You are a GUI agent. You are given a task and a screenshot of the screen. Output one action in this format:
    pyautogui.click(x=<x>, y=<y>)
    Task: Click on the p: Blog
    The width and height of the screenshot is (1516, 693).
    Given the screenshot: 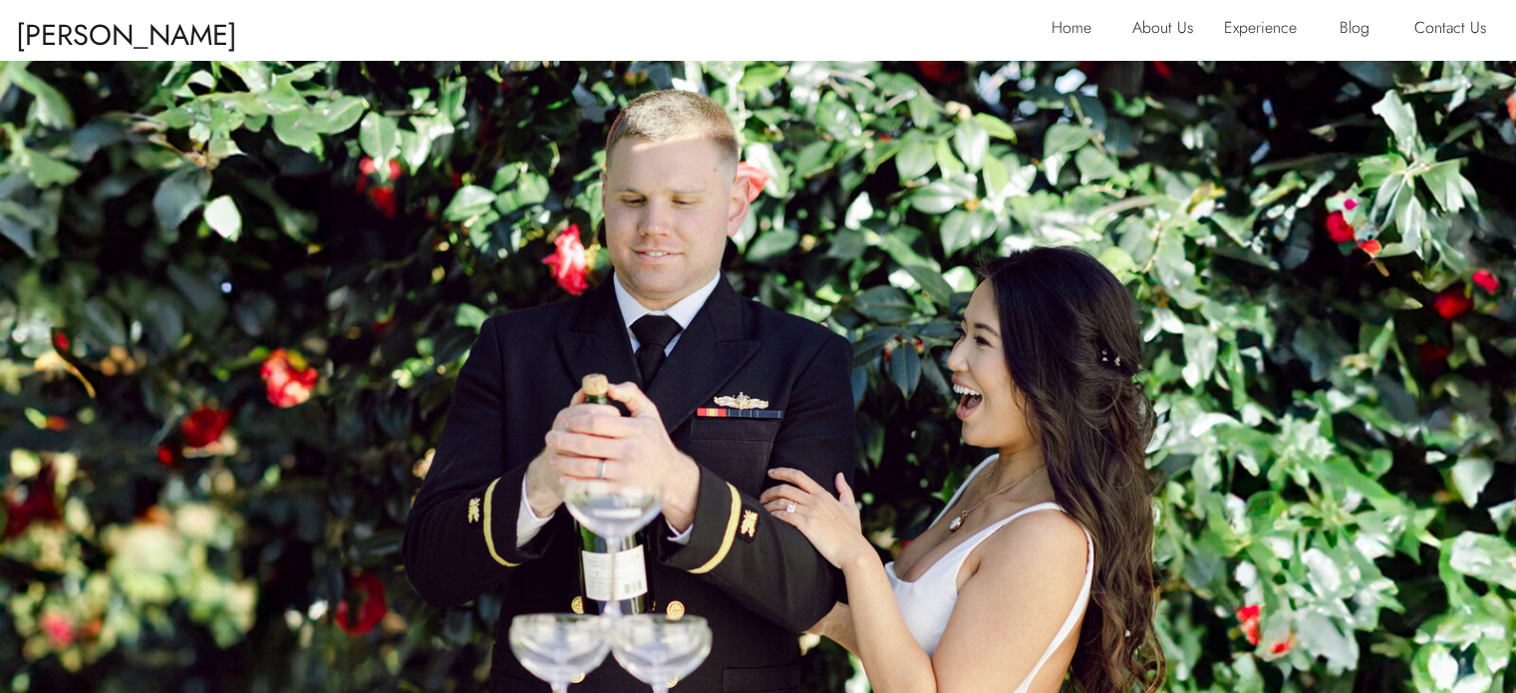 What is the action you would take?
    pyautogui.click(x=1361, y=30)
    